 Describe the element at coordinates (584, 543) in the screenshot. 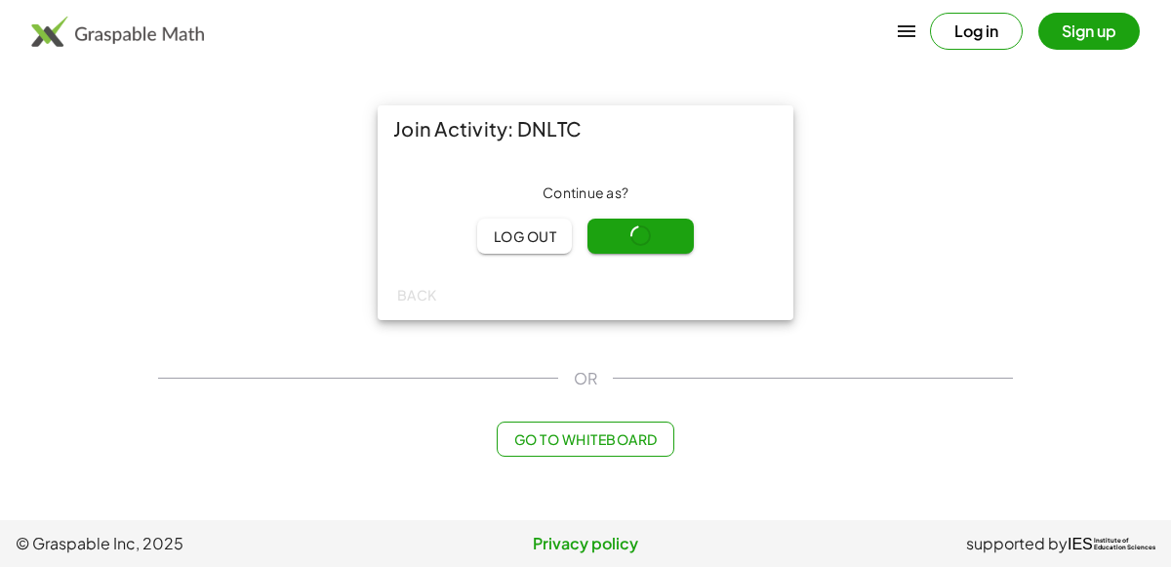

I see `a: Privacy policy` at that location.